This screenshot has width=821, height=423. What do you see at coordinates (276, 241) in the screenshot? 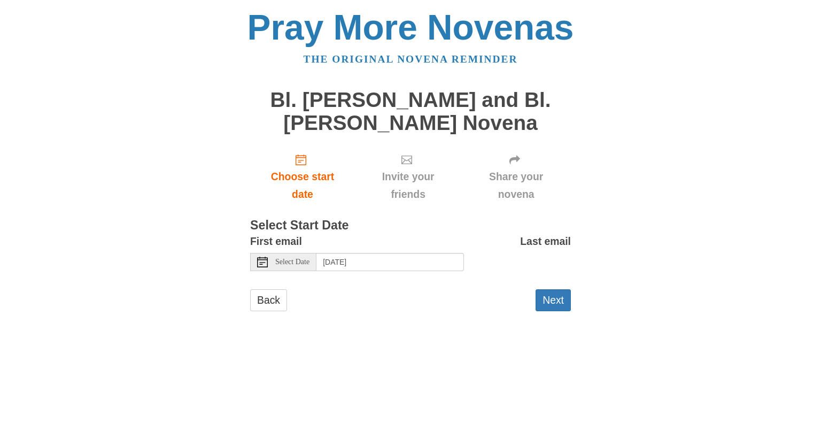
I see `label: First email` at bounding box center [276, 241].